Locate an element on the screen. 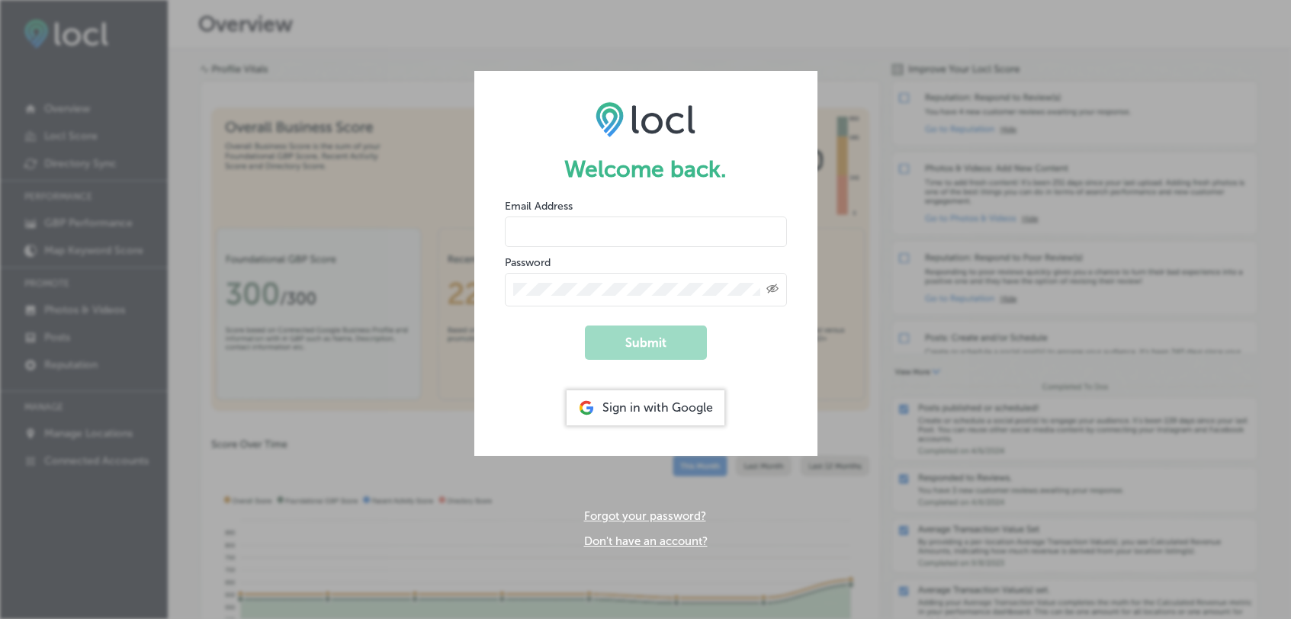 This screenshot has width=1291, height=619. a: Forgot your password? is located at coordinates (645, 516).